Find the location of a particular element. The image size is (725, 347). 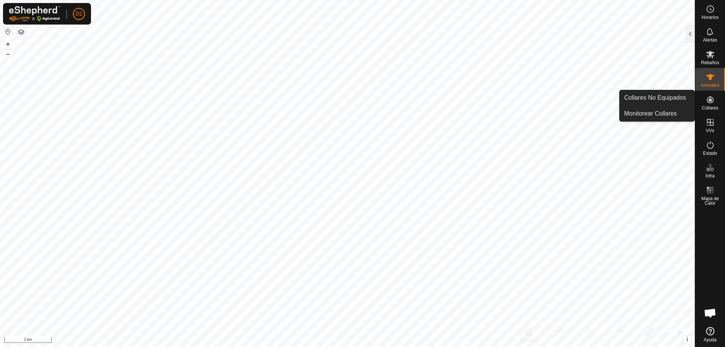

span: Horarios is located at coordinates (709, 17).